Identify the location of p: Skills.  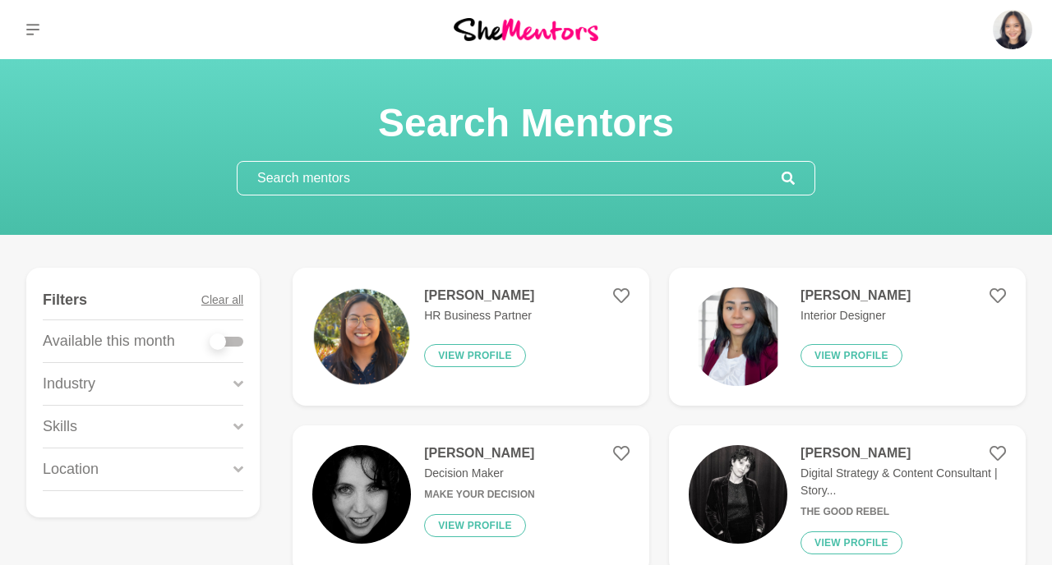
(60, 426).